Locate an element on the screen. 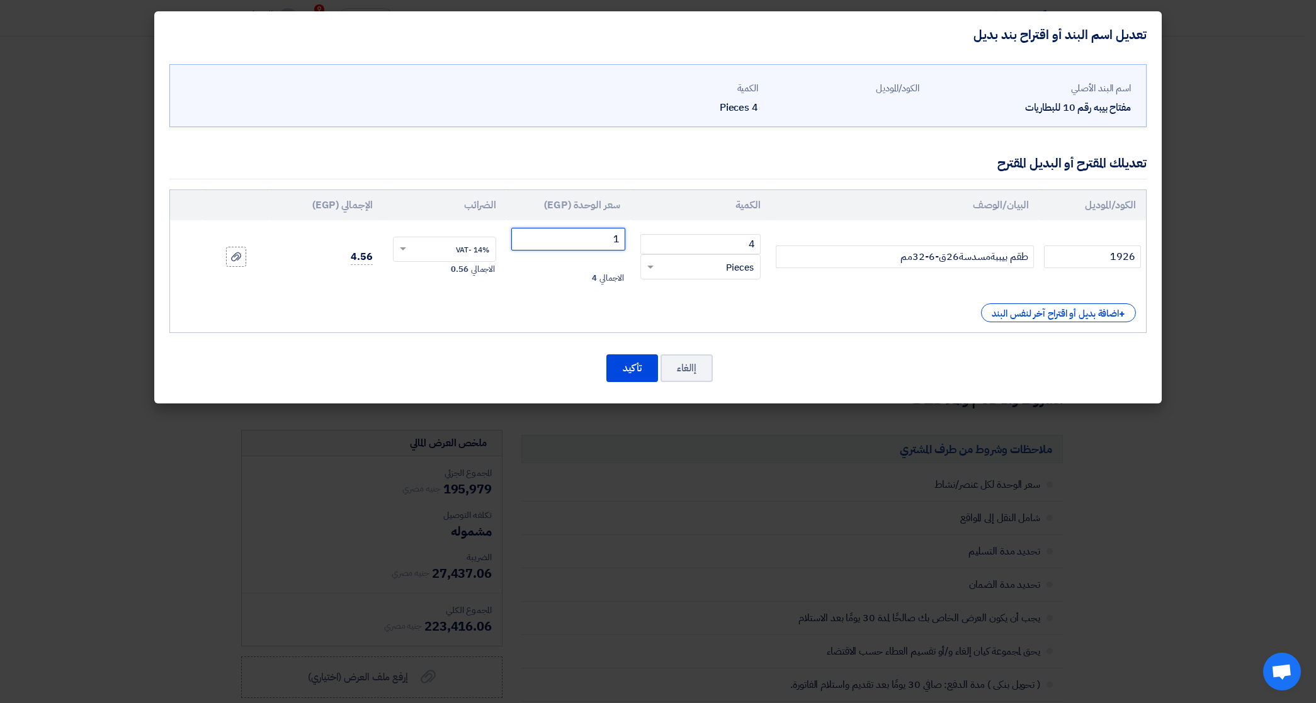 This screenshot has width=1316, height=703. div: 4 Pieces is located at coordinates (683, 108).